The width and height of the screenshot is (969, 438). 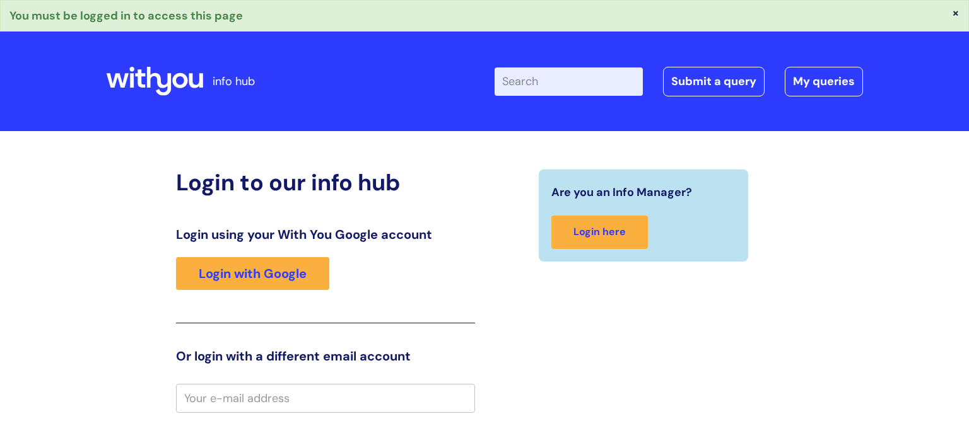 What do you see at coordinates (252, 274) in the screenshot?
I see `a: Login with Google` at bounding box center [252, 274].